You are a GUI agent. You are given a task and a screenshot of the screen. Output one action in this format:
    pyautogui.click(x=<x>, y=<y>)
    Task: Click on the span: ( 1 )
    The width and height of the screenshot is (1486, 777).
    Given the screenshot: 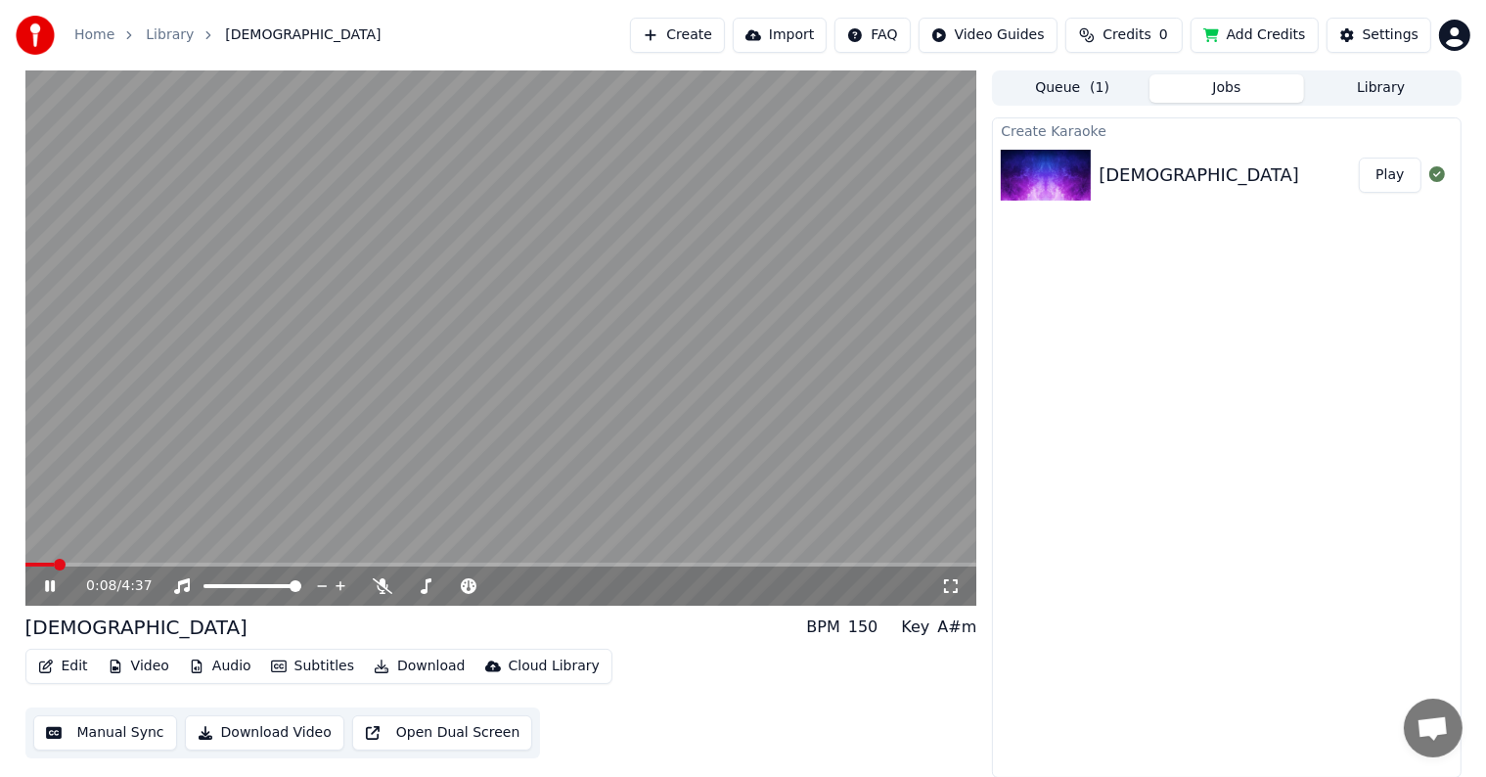 What is the action you would take?
    pyautogui.click(x=1099, y=88)
    